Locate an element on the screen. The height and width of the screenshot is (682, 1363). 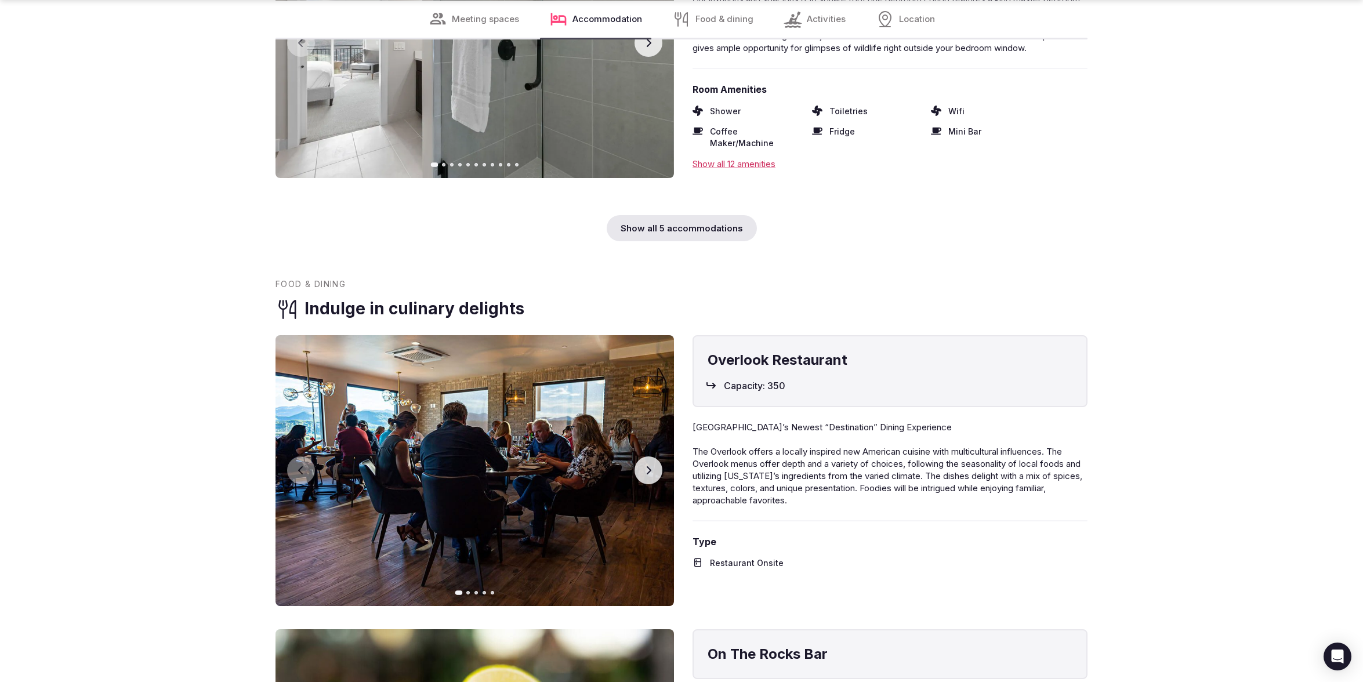
button: Go to slide 8 is located at coordinates (492, 165).